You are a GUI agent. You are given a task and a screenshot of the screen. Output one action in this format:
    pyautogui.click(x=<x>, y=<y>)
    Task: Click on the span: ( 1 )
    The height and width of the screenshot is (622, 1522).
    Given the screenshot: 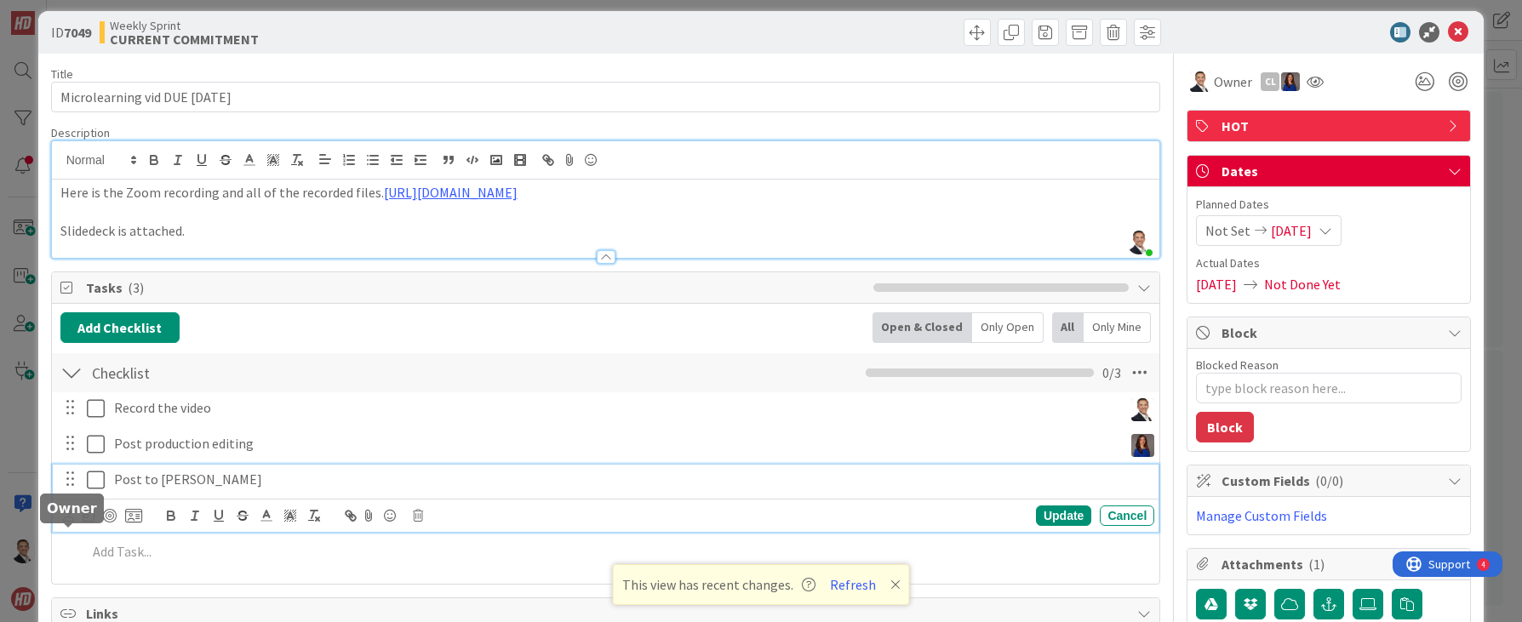 What is the action you would take?
    pyautogui.click(x=1316, y=564)
    